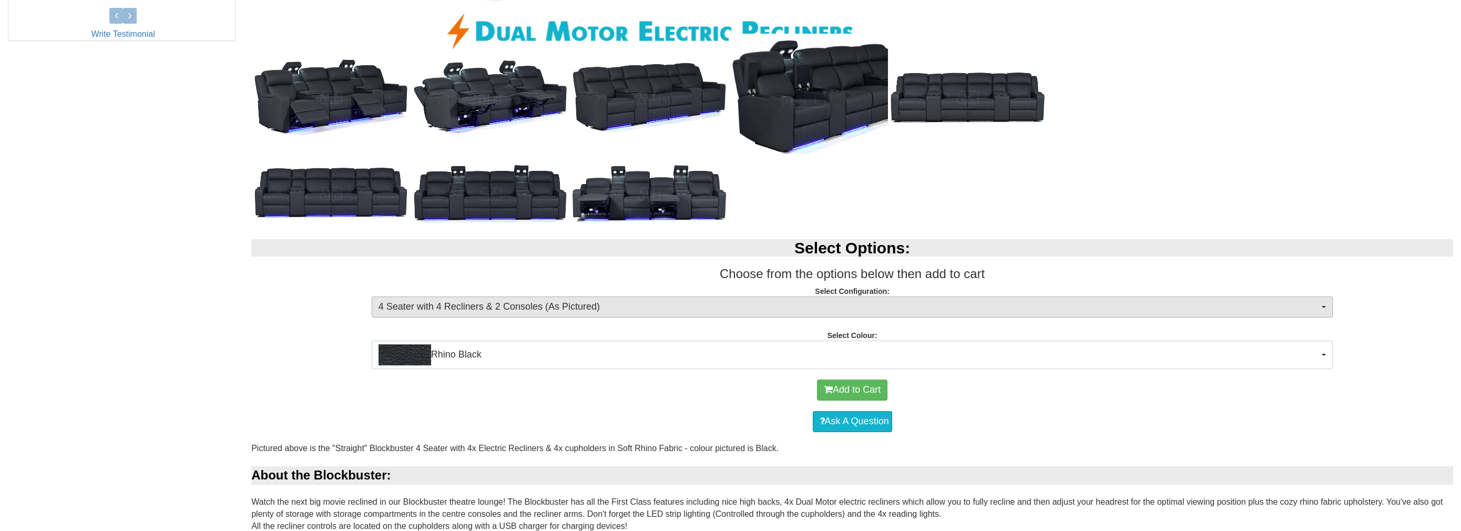  What do you see at coordinates (852, 390) in the screenshot?
I see `button: Add to Cart` at bounding box center [852, 390].